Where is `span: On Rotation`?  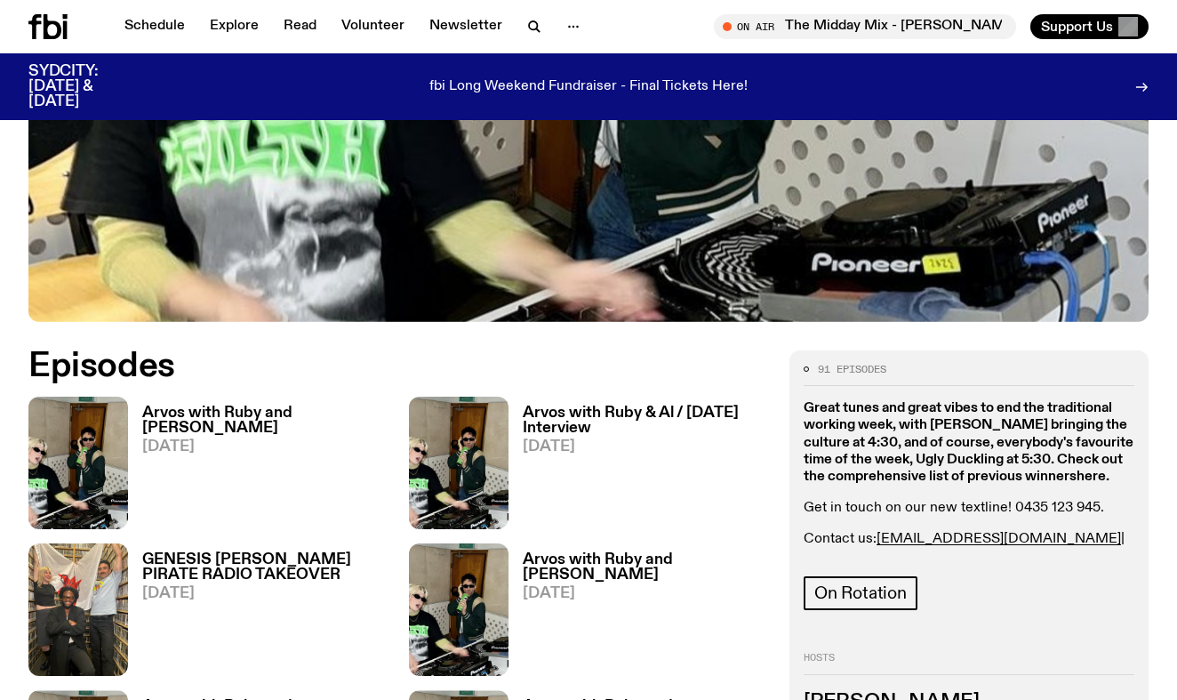
span: On Rotation is located at coordinates (861, 593).